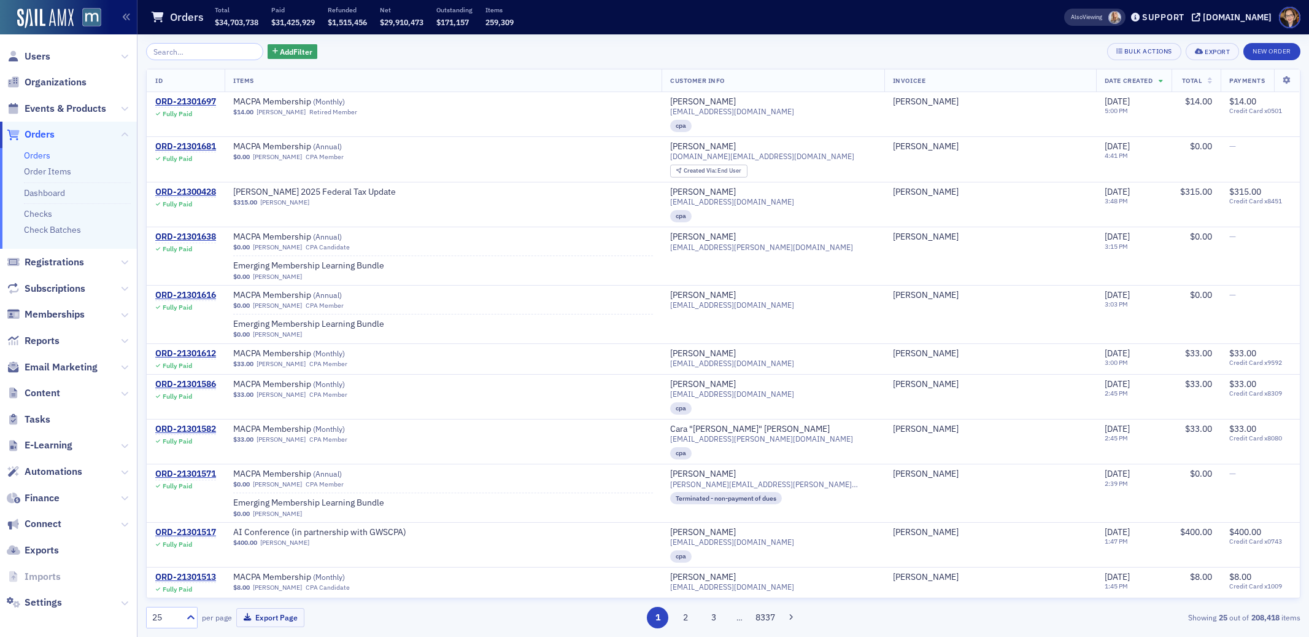 The height and width of the screenshot is (637, 1309). Describe the element at coordinates (311, 266) in the screenshot. I see `a: Emerging Membership Learning Bundle` at that location.